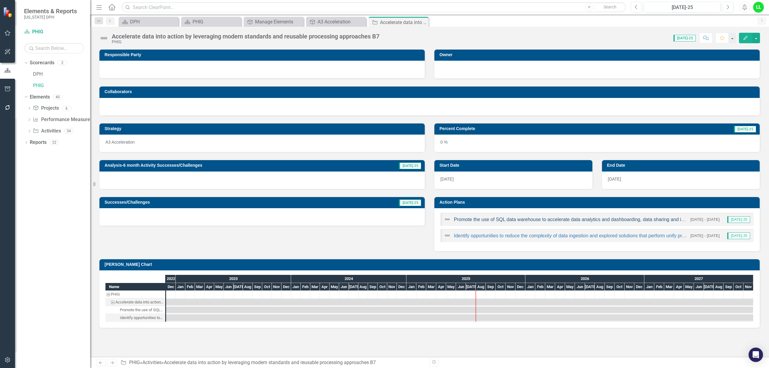 The height and width of the screenshot is (368, 769). Describe the element at coordinates (233, 279) in the screenshot. I see `div: 2023` at that location.